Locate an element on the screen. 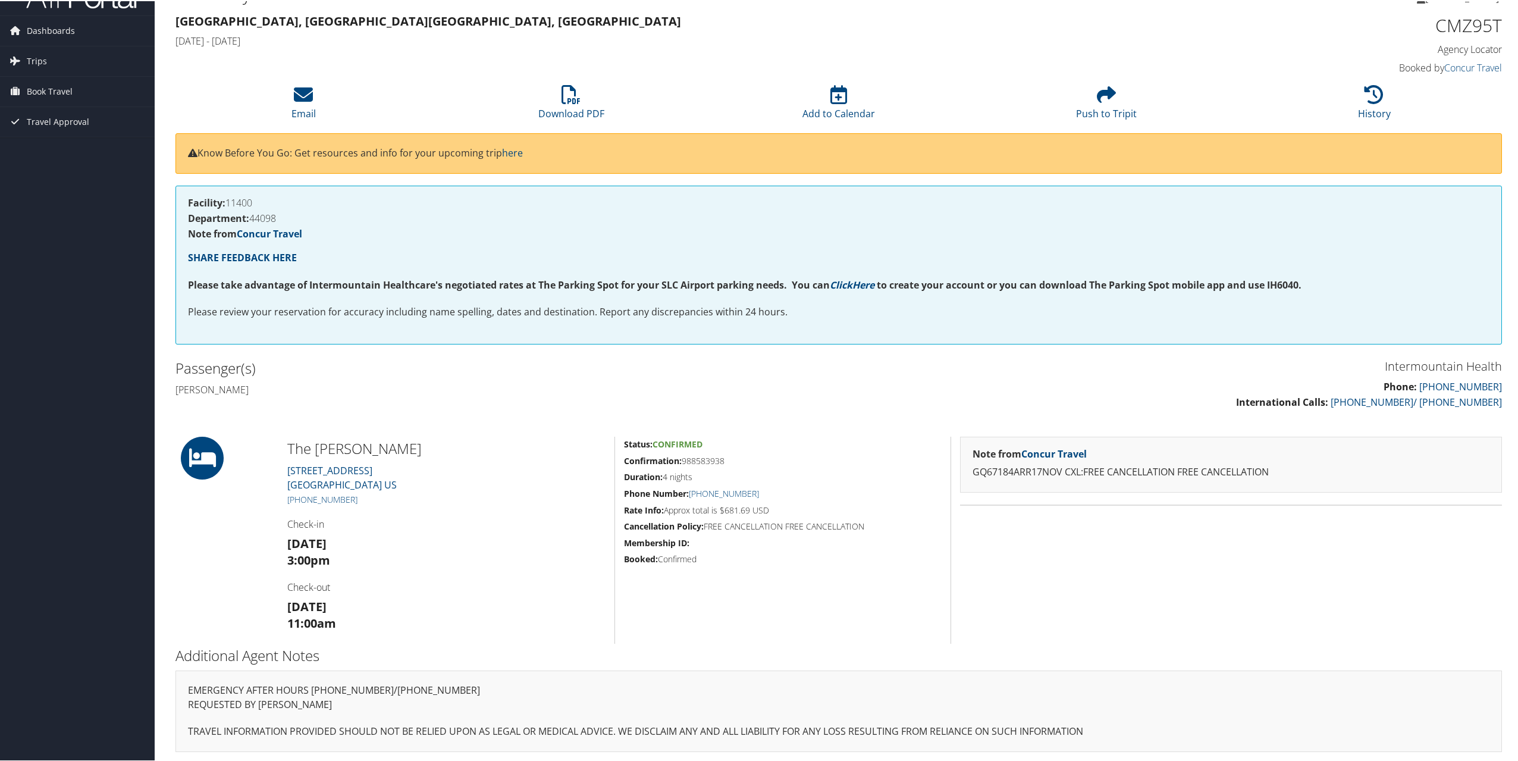  h4: Check-out is located at coordinates (446, 586).